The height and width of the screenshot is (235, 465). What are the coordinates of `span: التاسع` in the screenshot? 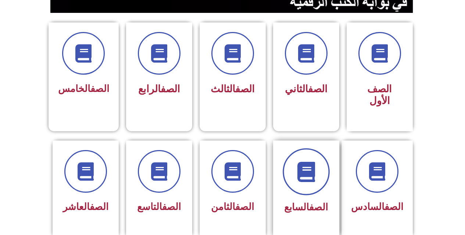 It's located at (159, 206).